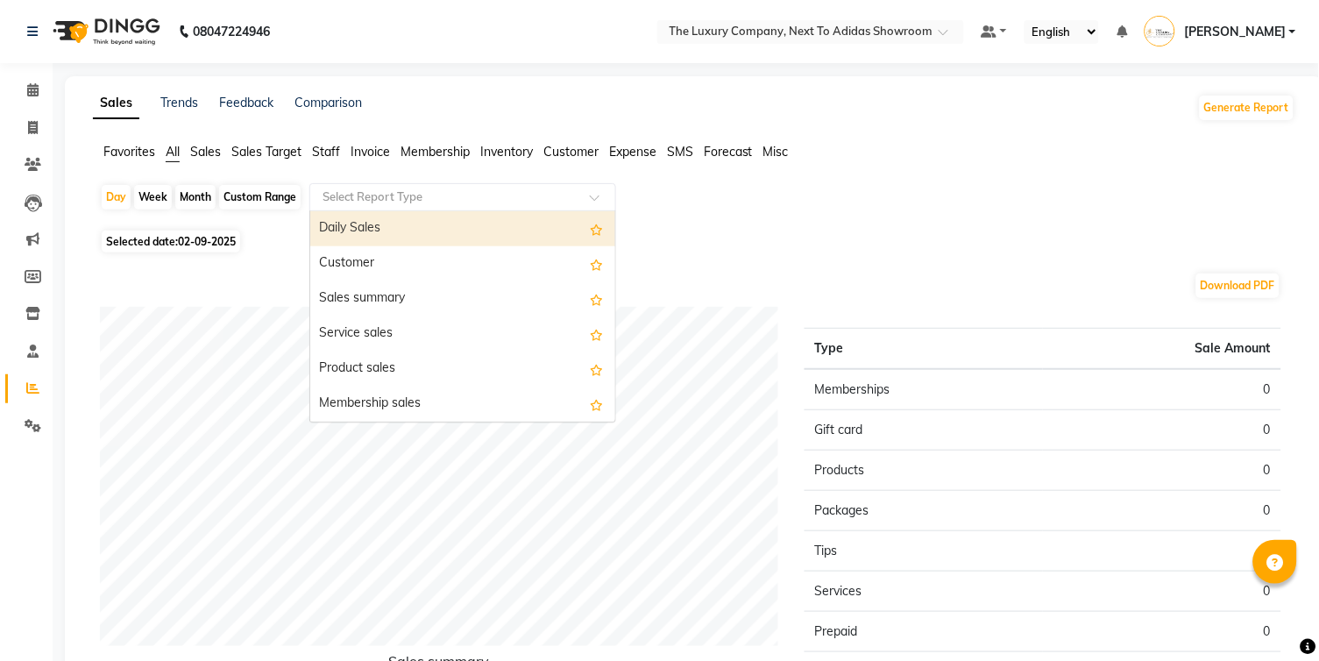 This screenshot has height=661, width=1319. What do you see at coordinates (246, 103) in the screenshot?
I see `a: Feedback` at bounding box center [246, 103].